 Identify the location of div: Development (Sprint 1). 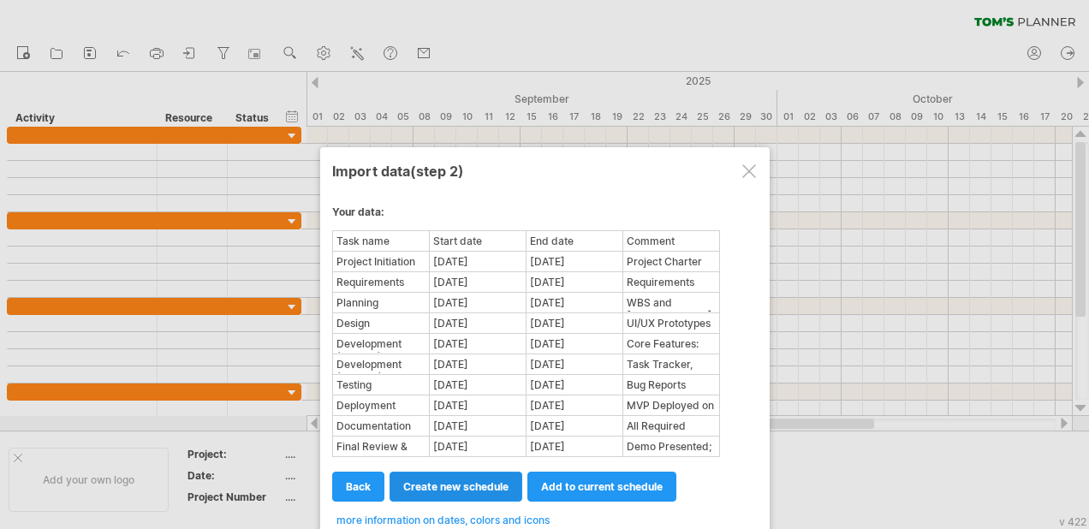
(381, 343).